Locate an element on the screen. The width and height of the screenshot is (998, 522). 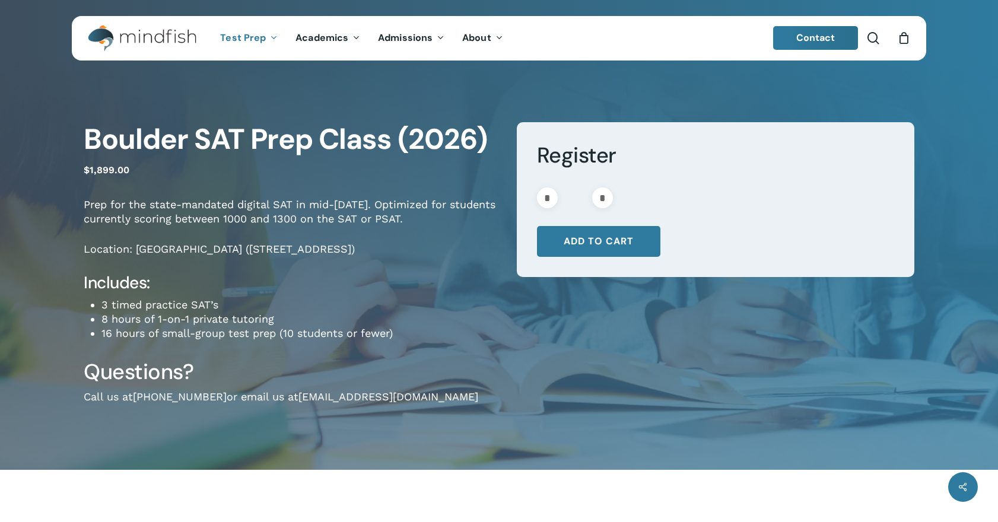
span: Academics is located at coordinates (322, 37).